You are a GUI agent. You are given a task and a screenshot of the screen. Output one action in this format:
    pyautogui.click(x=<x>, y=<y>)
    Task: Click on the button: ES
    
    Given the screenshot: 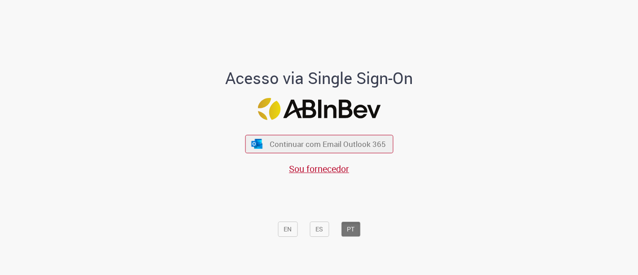 What is the action you would take?
    pyautogui.click(x=319, y=229)
    